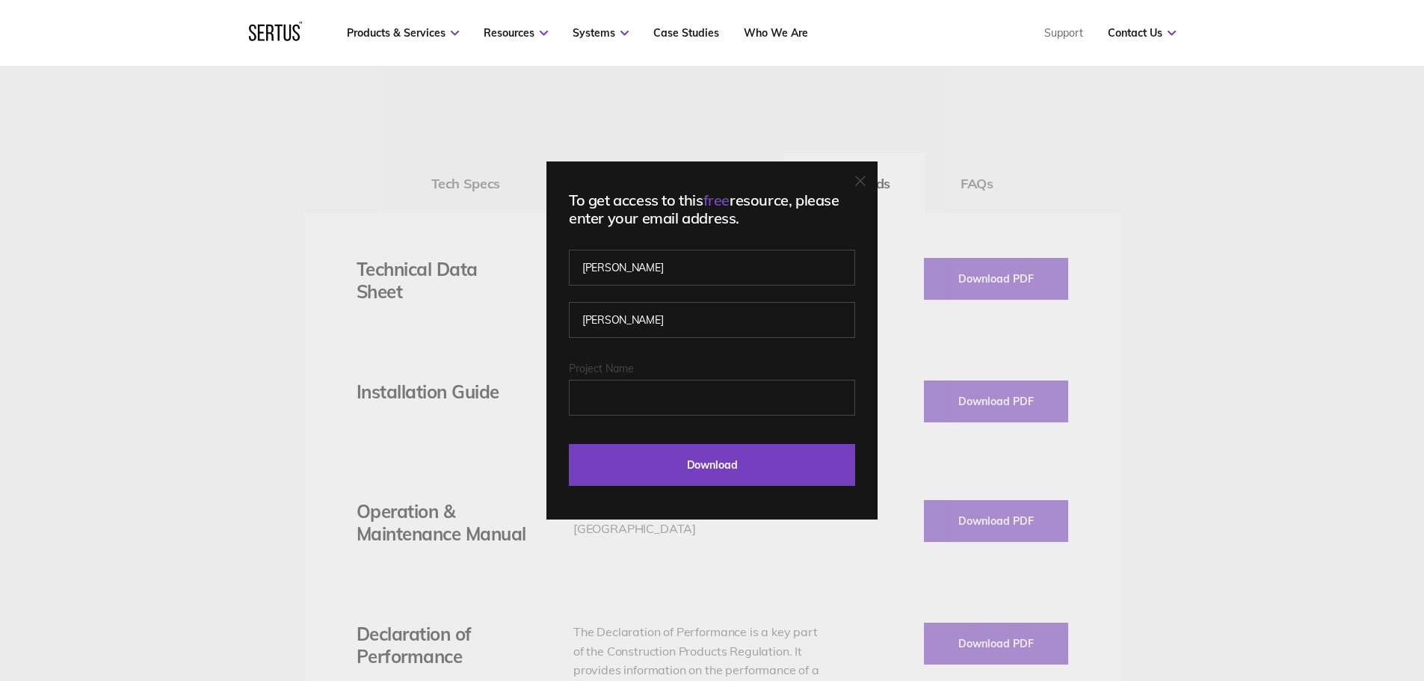 The width and height of the screenshot is (1424, 681). Describe the element at coordinates (776, 33) in the screenshot. I see `a: Who We Are` at that location.